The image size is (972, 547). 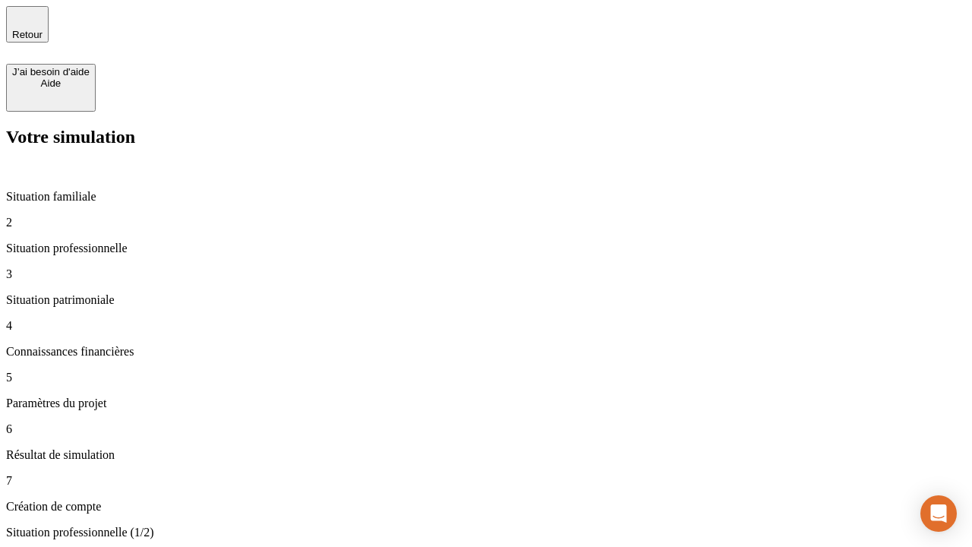 What do you see at coordinates (486, 455) in the screenshot?
I see `p: Résultat de simulation` at bounding box center [486, 455].